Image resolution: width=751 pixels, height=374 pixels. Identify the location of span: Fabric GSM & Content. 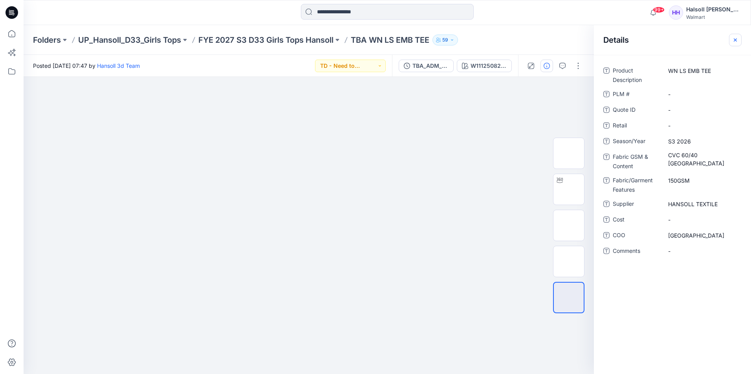
(636, 162).